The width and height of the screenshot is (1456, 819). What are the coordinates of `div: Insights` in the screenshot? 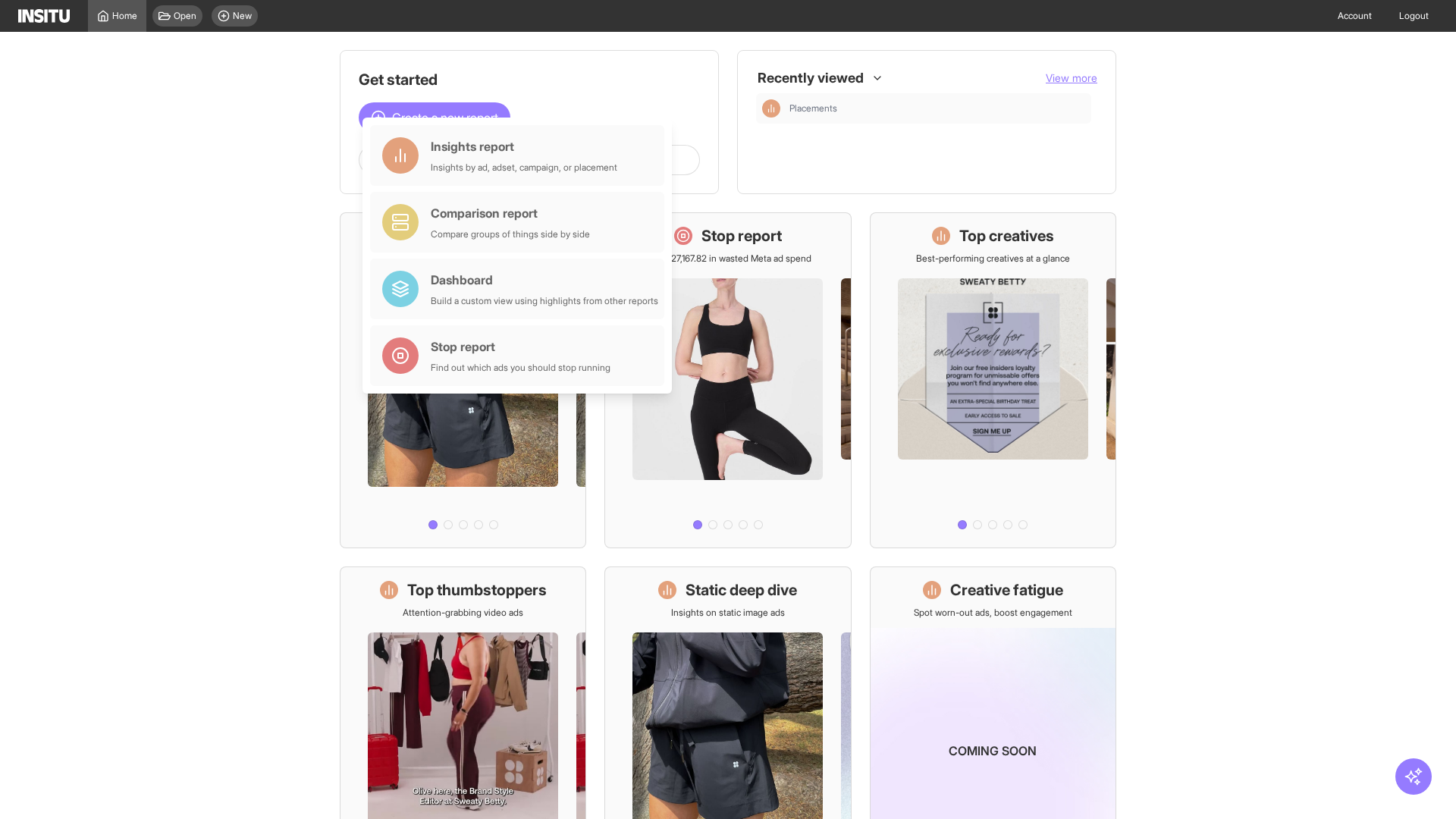 It's located at (771, 108).